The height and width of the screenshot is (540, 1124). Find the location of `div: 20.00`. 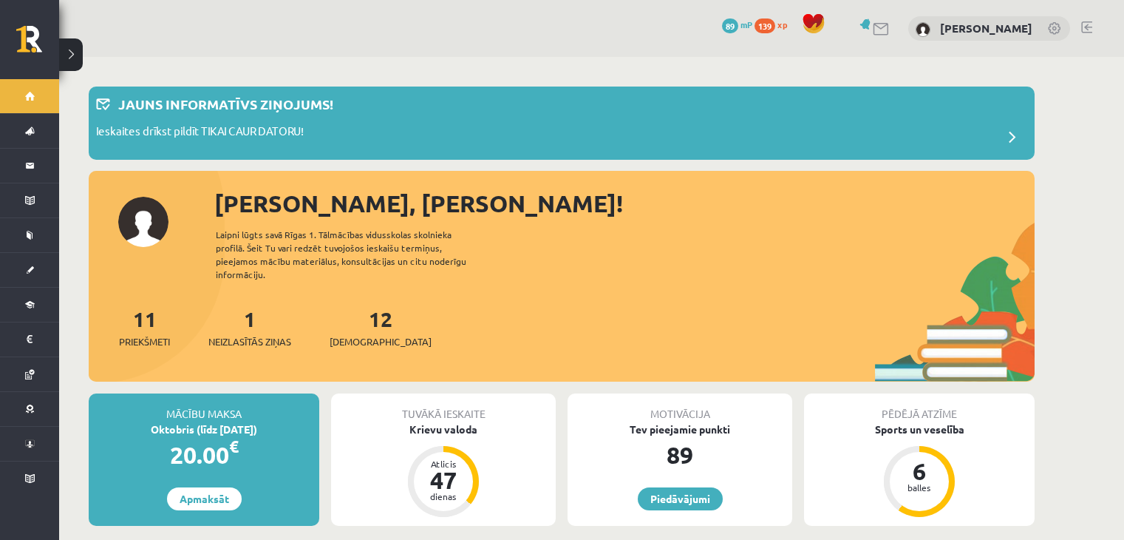

div: 20.00 is located at coordinates (204, 455).